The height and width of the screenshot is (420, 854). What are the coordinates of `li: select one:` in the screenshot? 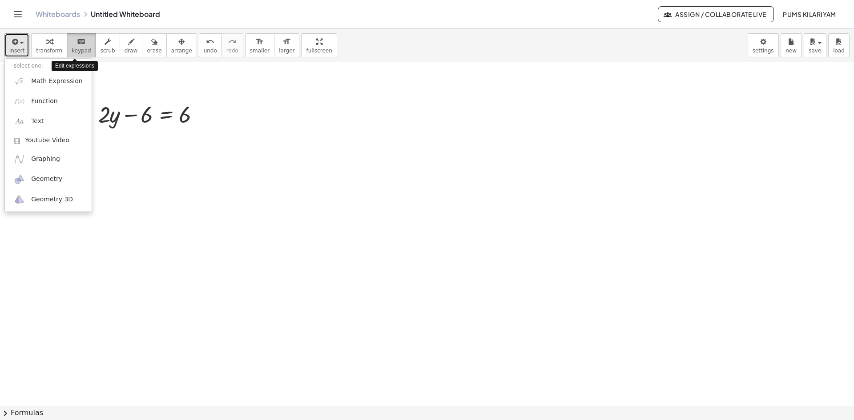 It's located at (48, 66).